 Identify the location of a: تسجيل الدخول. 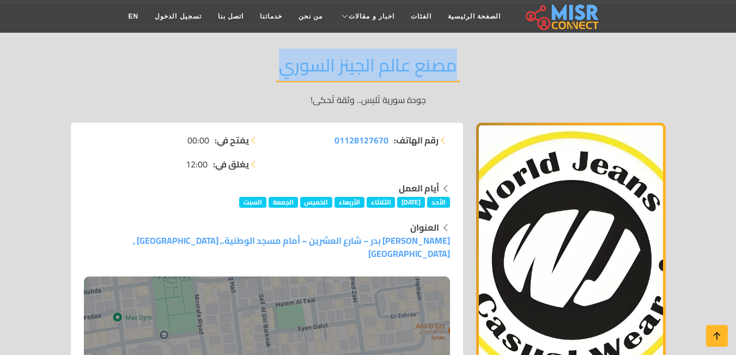
(178, 16).